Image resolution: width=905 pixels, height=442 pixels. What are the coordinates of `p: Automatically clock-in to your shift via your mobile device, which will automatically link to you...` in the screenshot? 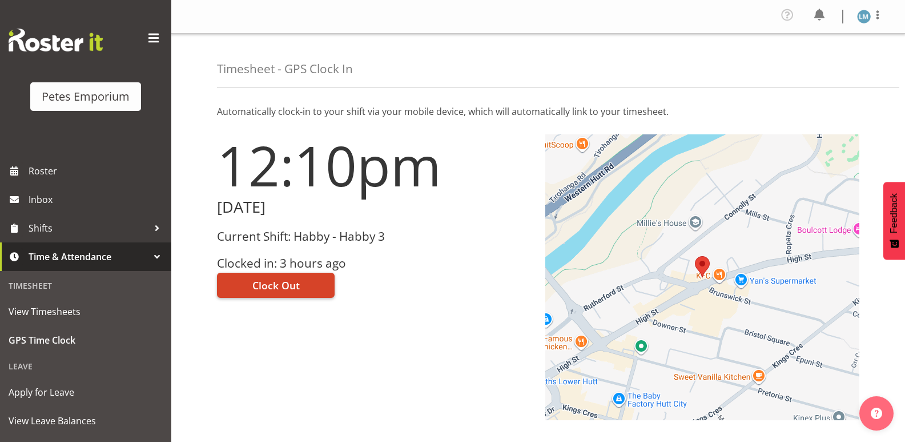 It's located at (538, 111).